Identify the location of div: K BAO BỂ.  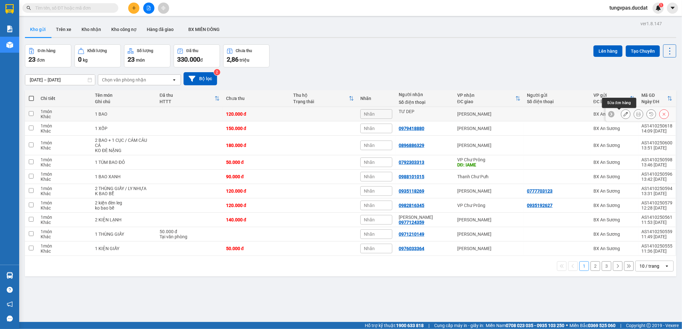
(124, 194).